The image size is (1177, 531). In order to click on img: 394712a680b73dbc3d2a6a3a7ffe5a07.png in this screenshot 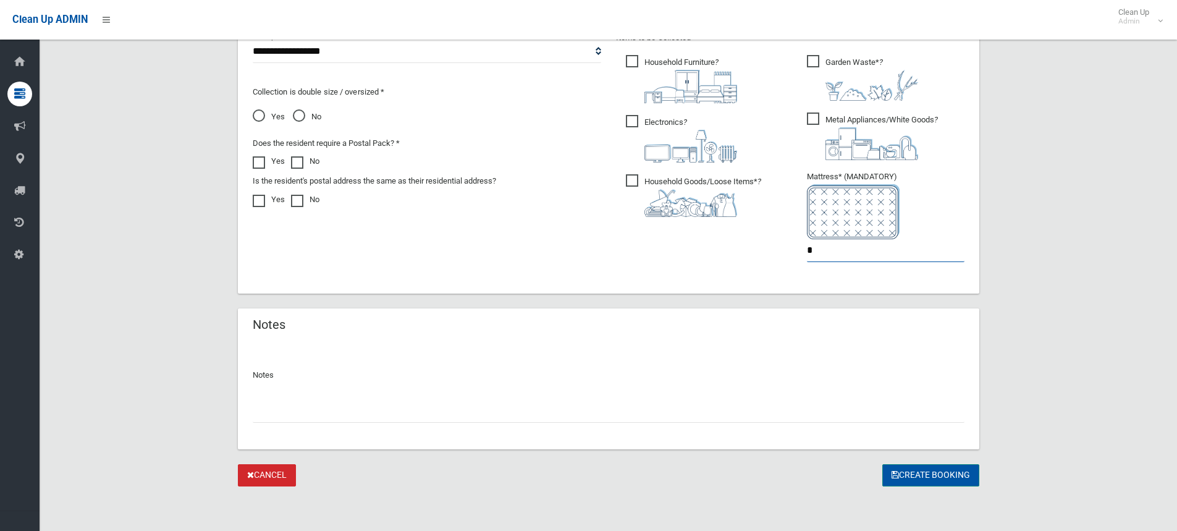, I will do `click(691, 146)`.